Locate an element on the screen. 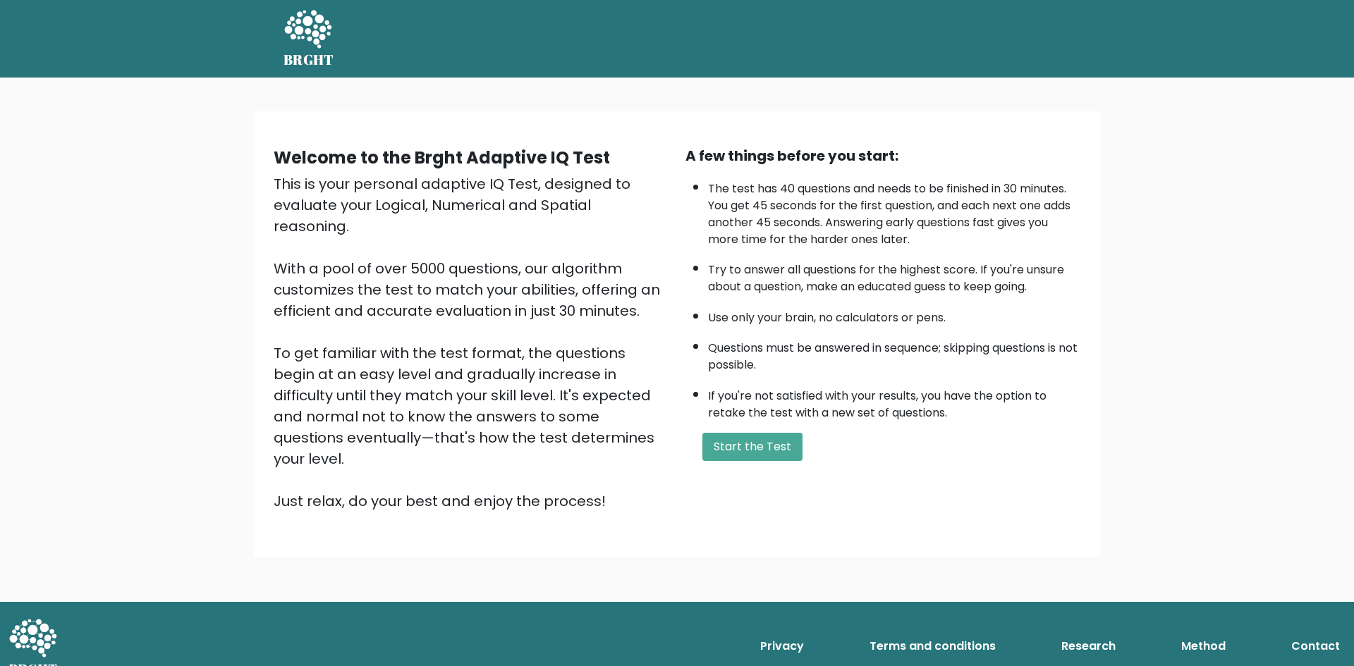  b: Welcome to the Brght Adaptive IQ Test is located at coordinates (441, 157).